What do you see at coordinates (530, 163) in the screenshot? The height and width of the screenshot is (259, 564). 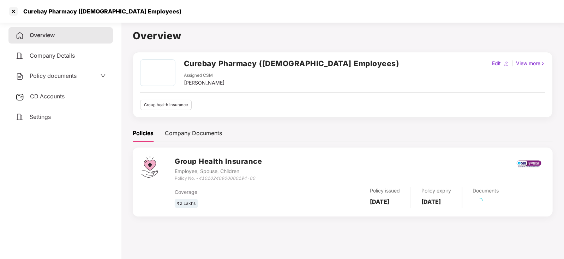 I see `img: sbi.png` at bounding box center [530, 163].